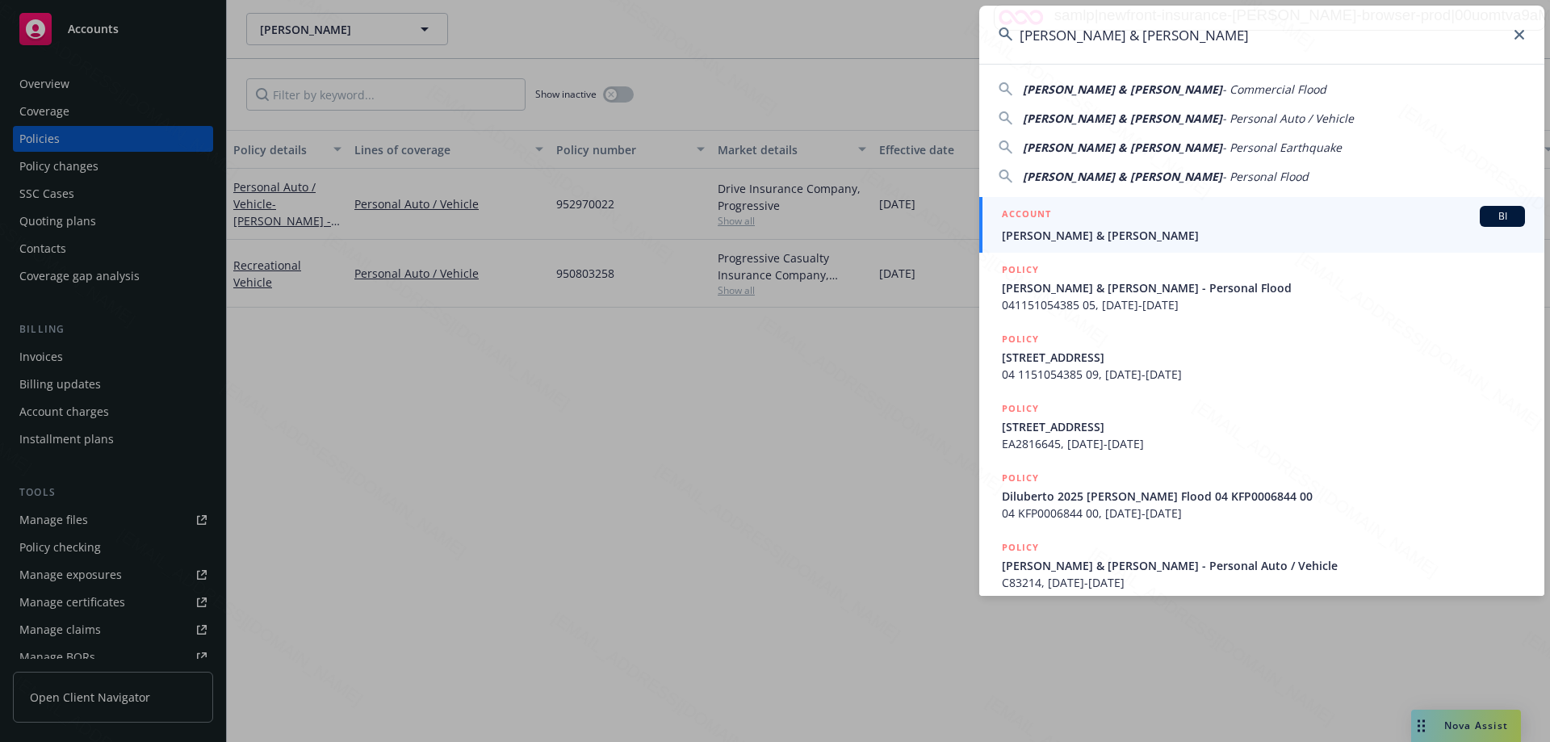  I want to click on span: - Personal Earthquake, so click(1282, 147).